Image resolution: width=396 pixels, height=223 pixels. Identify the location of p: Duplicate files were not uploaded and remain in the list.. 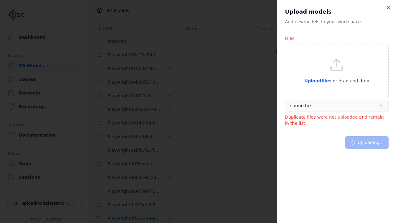
(337, 120).